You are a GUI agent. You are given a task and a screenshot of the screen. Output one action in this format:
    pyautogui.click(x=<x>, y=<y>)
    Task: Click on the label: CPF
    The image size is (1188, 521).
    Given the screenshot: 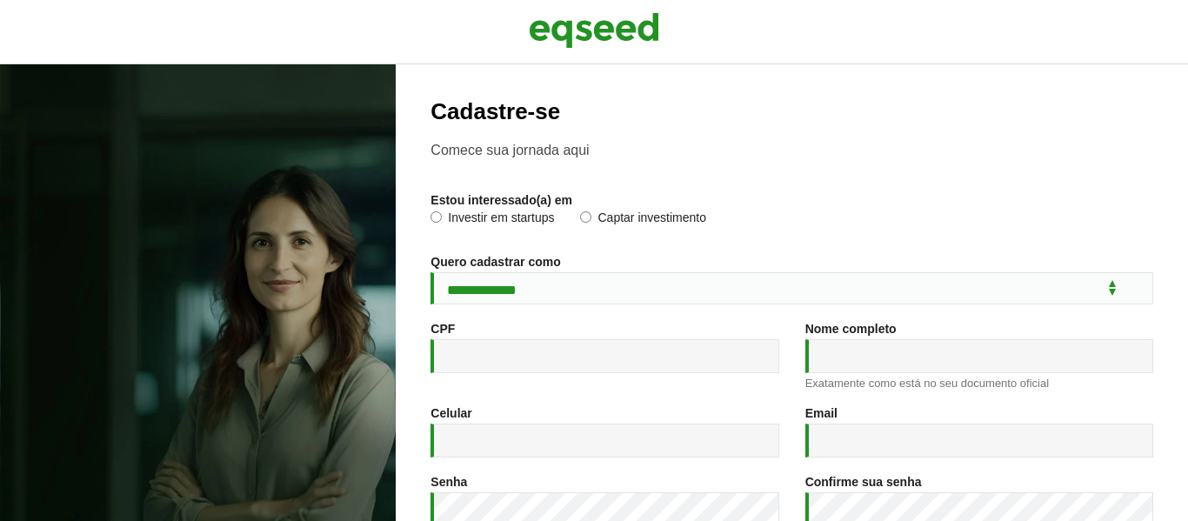 What is the action you would take?
    pyautogui.click(x=443, y=329)
    